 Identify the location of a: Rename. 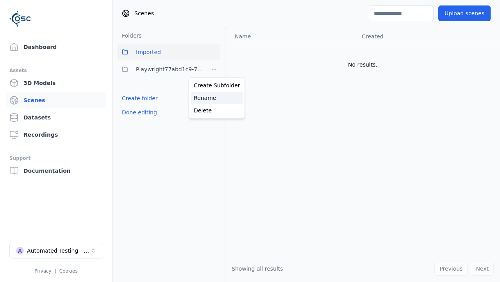
(217, 98).